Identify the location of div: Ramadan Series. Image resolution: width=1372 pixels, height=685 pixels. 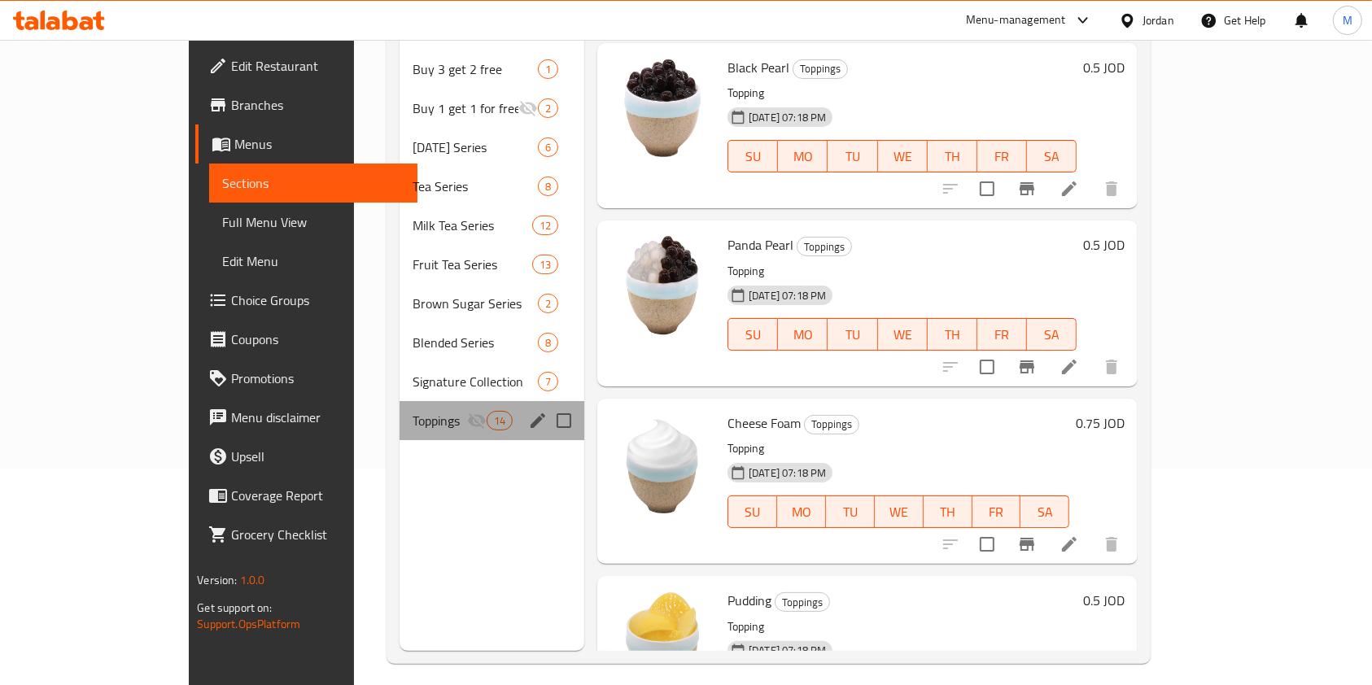
(475, 147).